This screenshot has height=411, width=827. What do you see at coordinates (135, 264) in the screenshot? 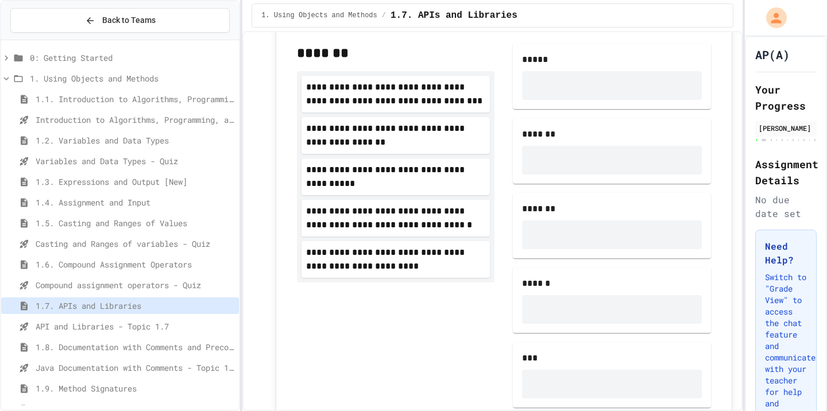
I see `span: 1.6. Compound Assignment Operators` at bounding box center [135, 264].